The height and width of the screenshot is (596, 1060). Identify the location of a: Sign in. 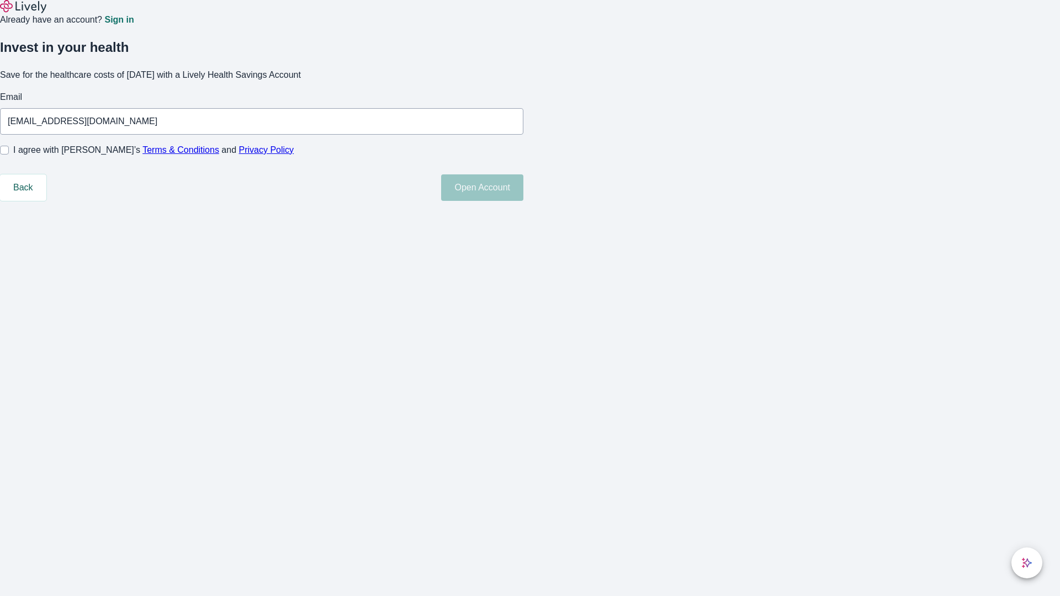
(119, 20).